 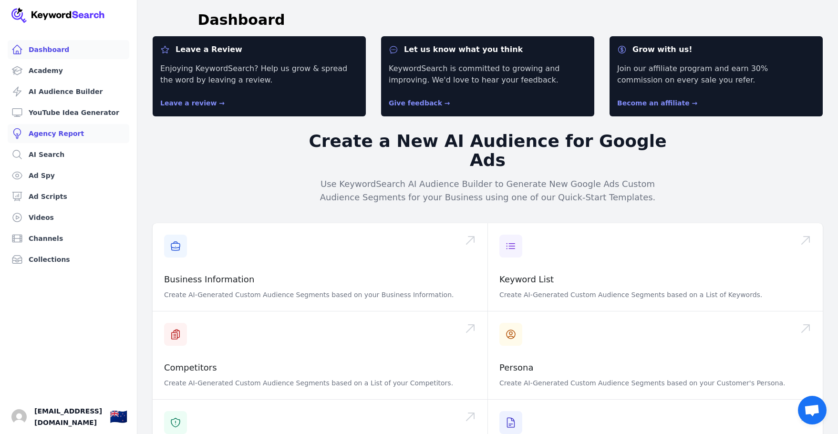 What do you see at coordinates (68, 239) in the screenshot?
I see `a: Channels` at bounding box center [68, 239].